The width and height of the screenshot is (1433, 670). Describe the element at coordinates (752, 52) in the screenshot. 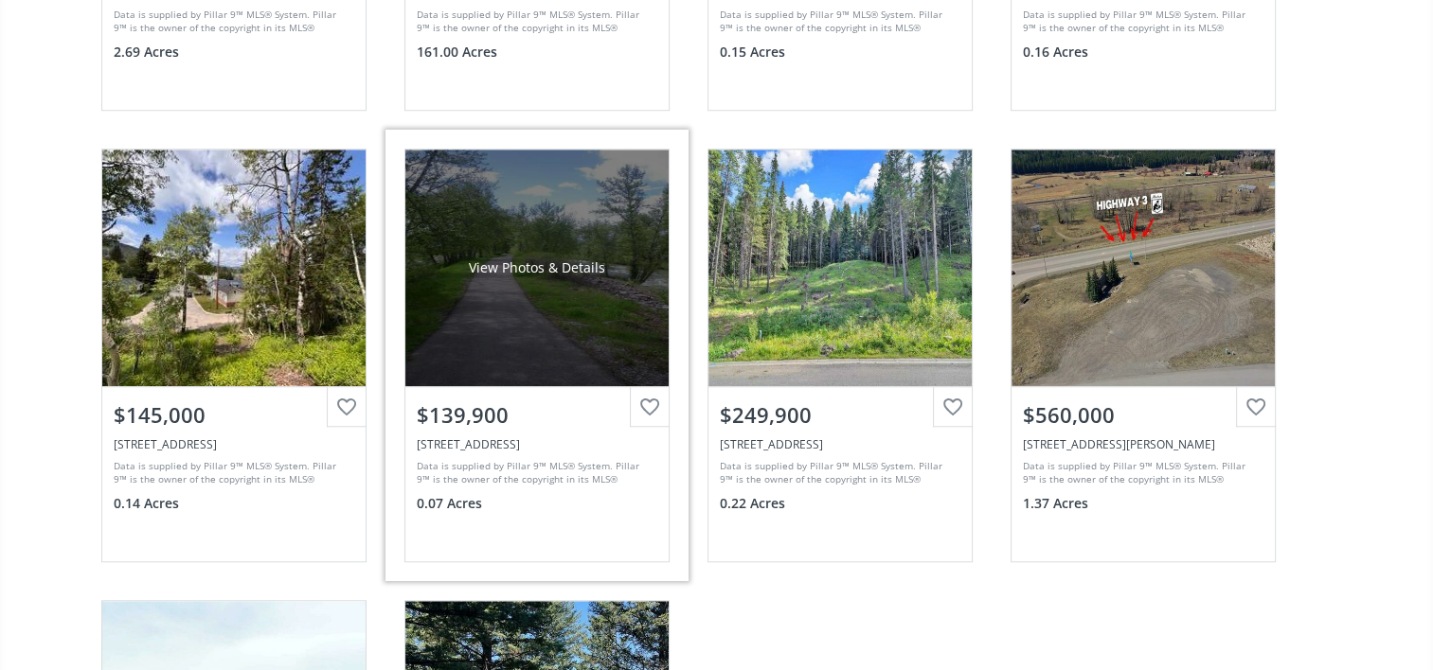

I see `span: 0.15 Acres` at that location.